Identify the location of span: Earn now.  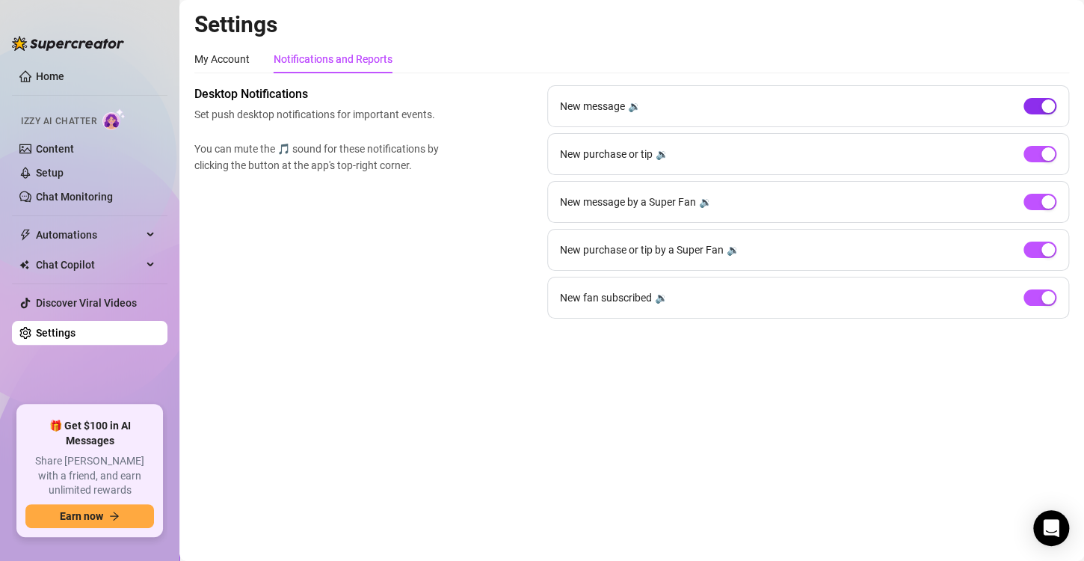
(82, 516).